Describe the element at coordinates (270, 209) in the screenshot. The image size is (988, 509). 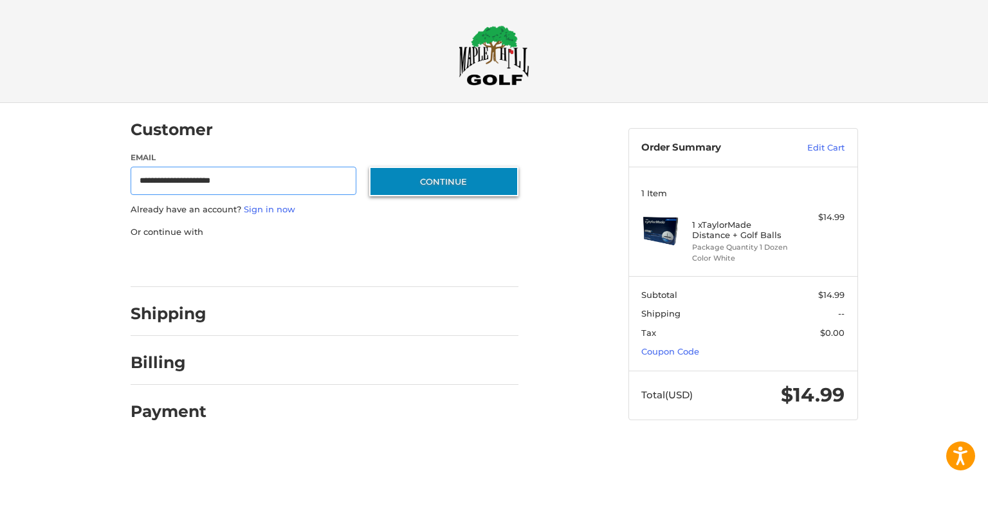
I see `a: Sign in now` at that location.